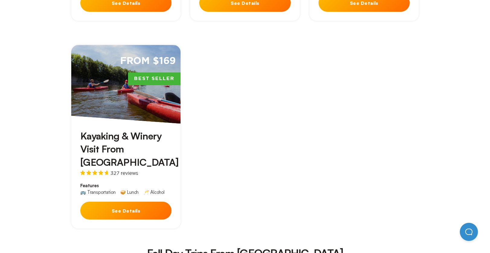  I want to click on span: 327 reviews, so click(124, 173).